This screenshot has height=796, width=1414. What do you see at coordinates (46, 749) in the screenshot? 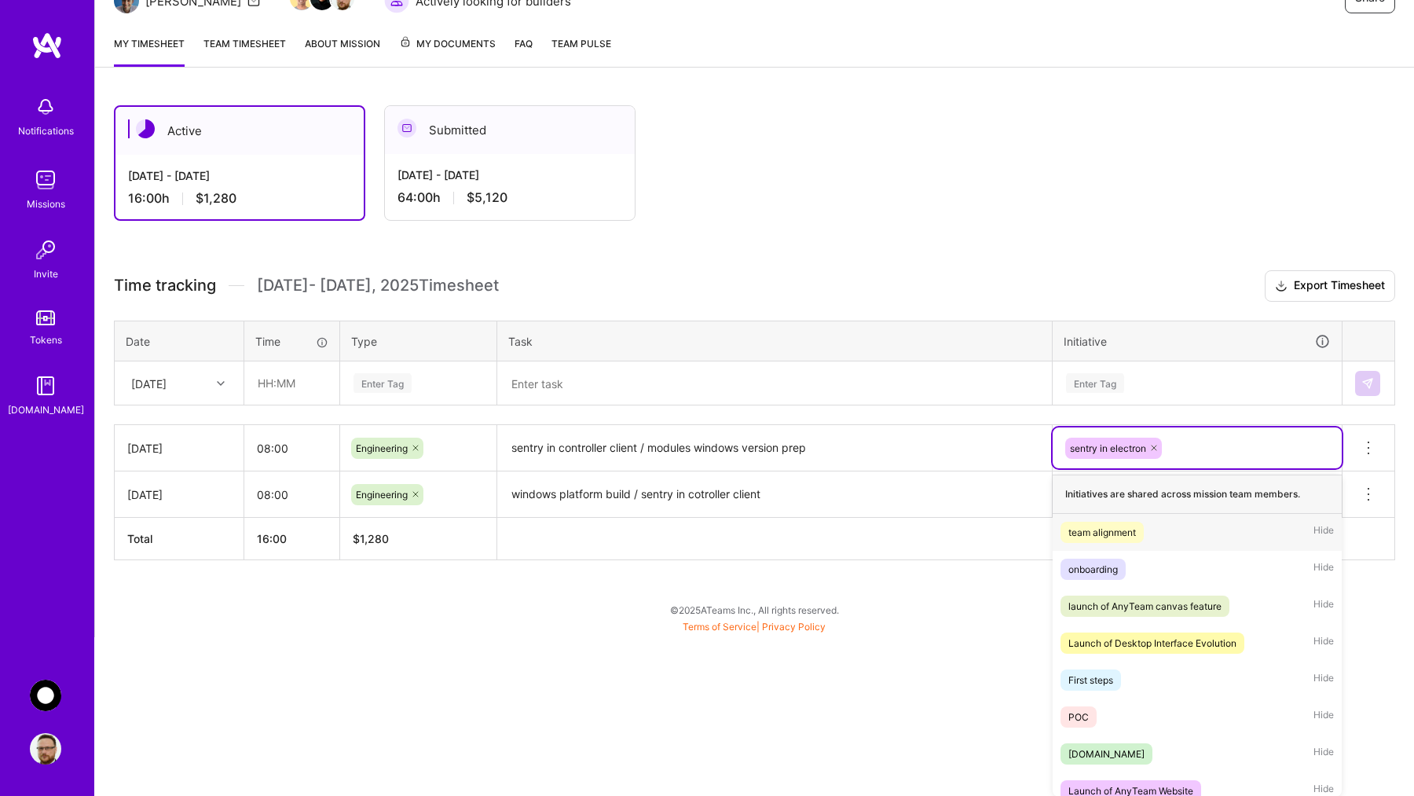
I see `img: User Avatar` at bounding box center [46, 749].